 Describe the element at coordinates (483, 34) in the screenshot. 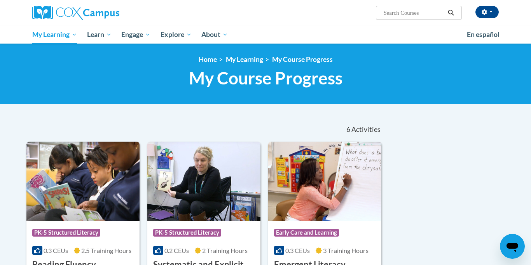

I see `span: En español` at that location.